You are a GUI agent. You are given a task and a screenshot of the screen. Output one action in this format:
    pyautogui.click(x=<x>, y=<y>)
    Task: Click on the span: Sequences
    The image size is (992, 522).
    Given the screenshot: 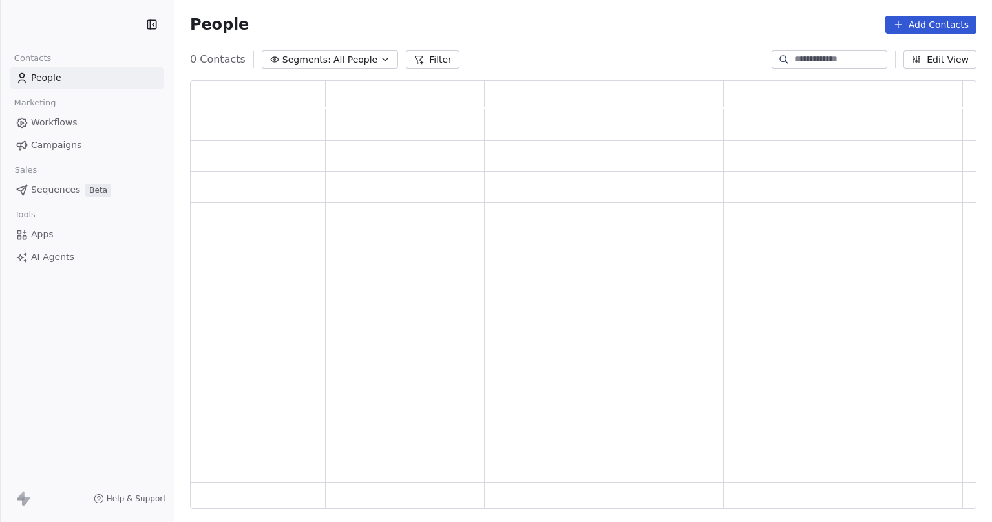 What is the action you would take?
    pyautogui.click(x=56, y=189)
    